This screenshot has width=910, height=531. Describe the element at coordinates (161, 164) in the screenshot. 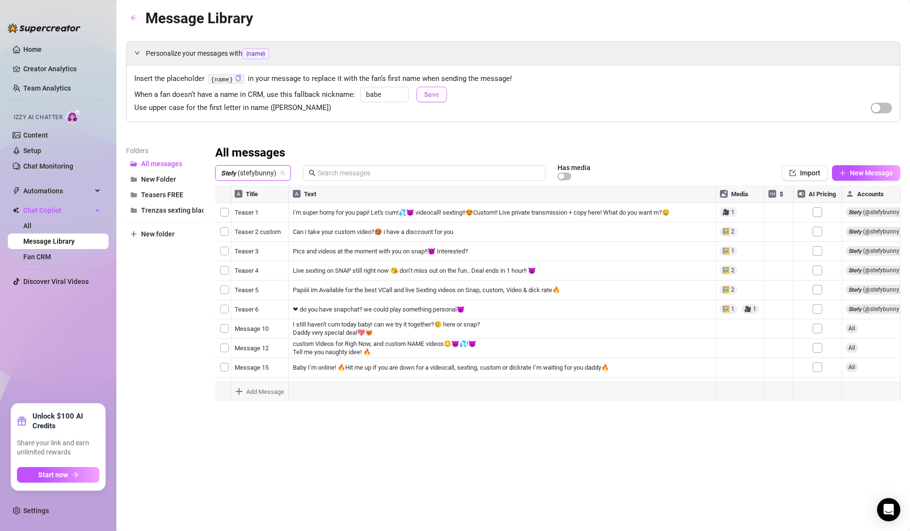

I see `span: All messages` at that location.